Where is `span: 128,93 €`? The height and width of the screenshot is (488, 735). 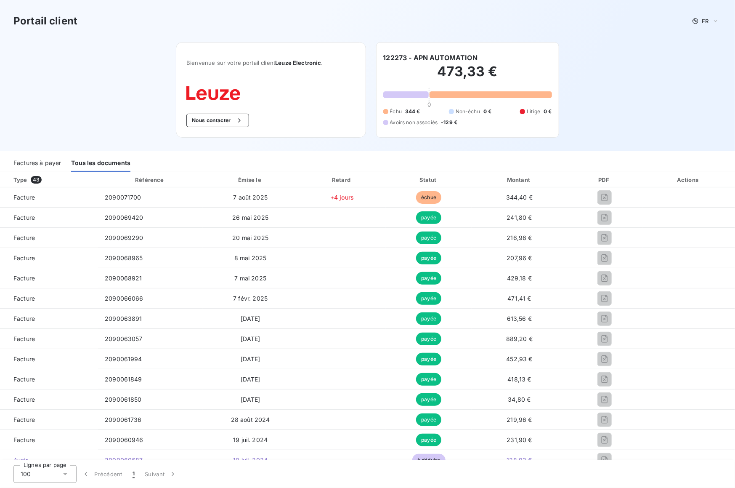 span: 128,93 € is located at coordinates (520, 460).